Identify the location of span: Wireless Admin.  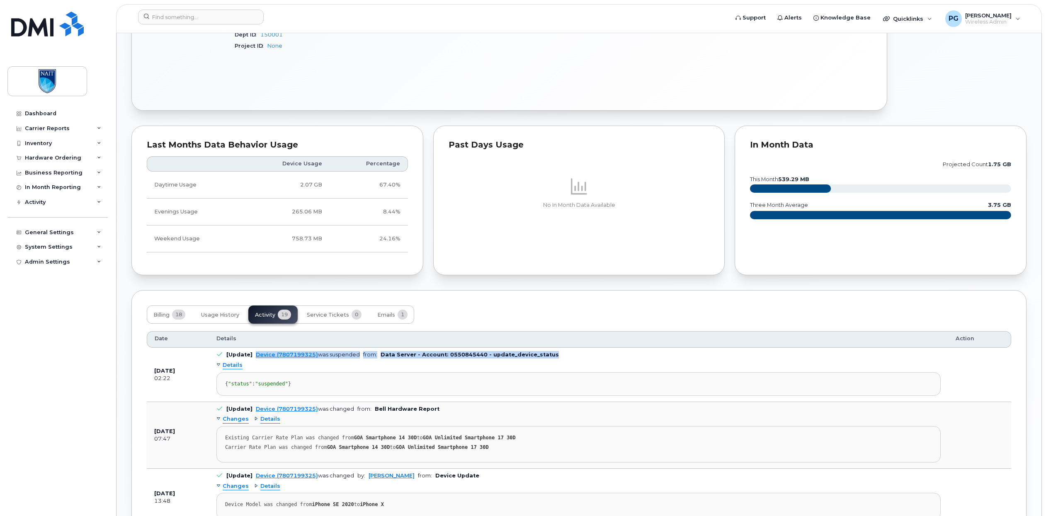
(989, 22).